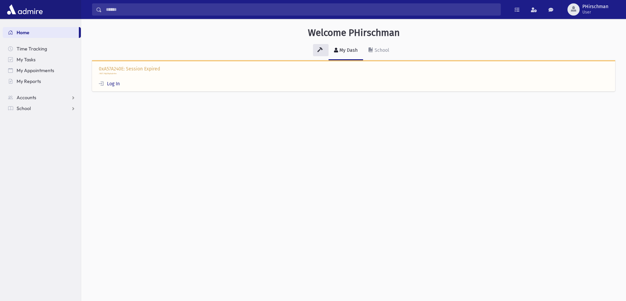  I want to click on div: School, so click(381, 50).